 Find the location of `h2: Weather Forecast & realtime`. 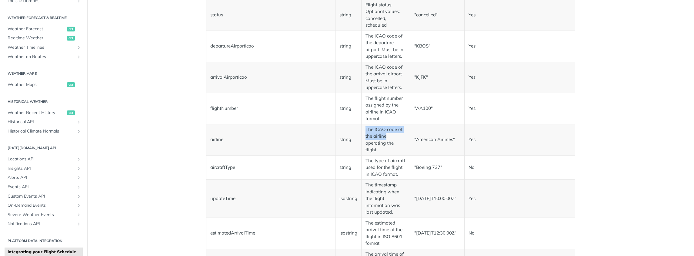

h2: Weather Forecast & realtime is located at coordinates (44, 18).